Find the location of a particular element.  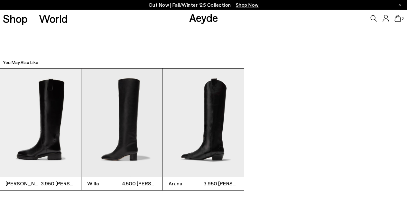

div: 3 / 3 is located at coordinates (203, 129).